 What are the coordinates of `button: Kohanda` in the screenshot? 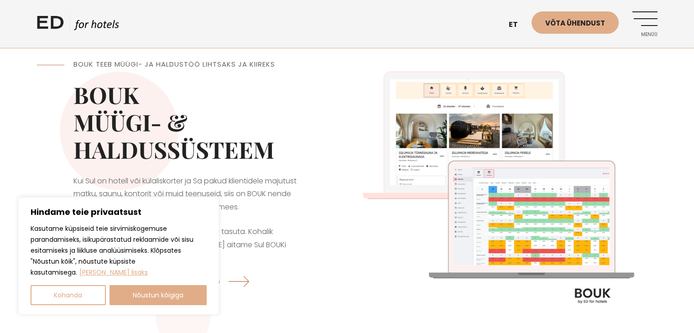 It's located at (68, 295).